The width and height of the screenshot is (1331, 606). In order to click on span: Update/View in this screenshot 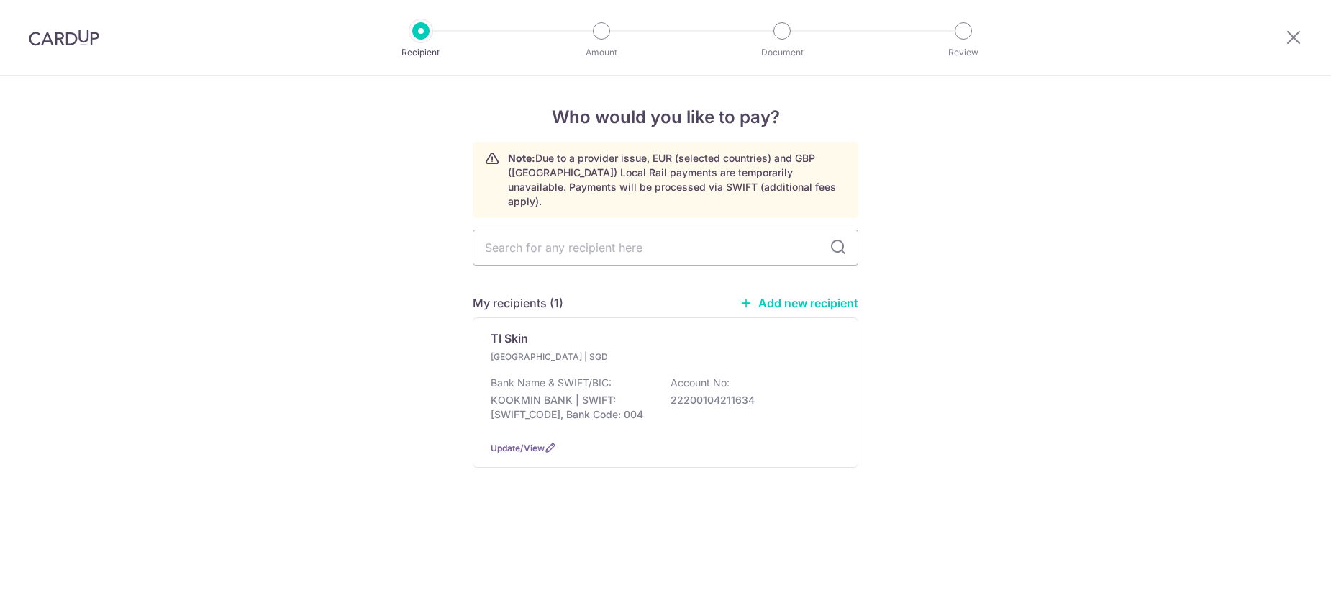, I will do `click(517, 447)`.